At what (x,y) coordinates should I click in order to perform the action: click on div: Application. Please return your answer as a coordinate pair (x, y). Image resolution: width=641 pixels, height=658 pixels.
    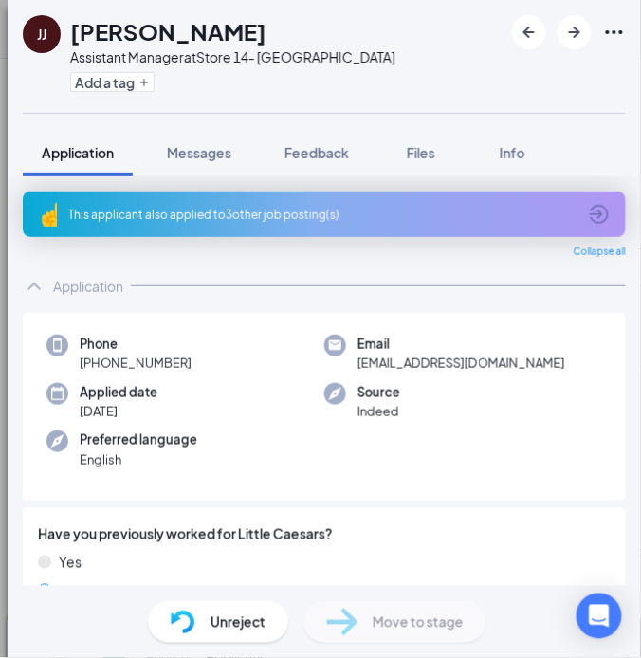
    Looking at the image, I should click on (88, 286).